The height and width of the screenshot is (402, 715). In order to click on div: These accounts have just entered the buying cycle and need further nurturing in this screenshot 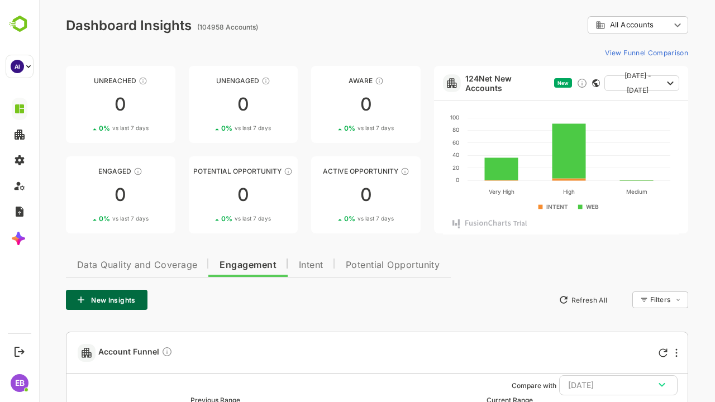, I will do `click(340, 81)`.